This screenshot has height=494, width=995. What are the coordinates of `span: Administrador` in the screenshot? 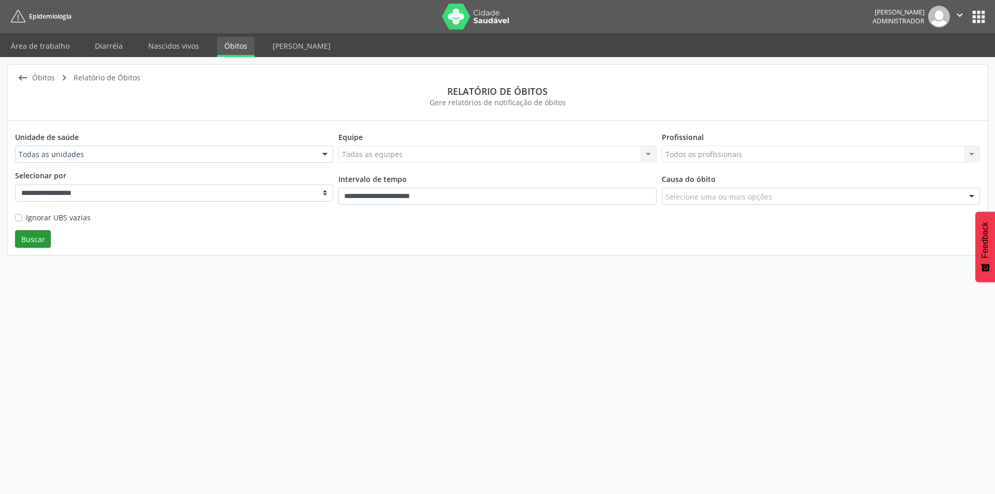 It's located at (899, 21).